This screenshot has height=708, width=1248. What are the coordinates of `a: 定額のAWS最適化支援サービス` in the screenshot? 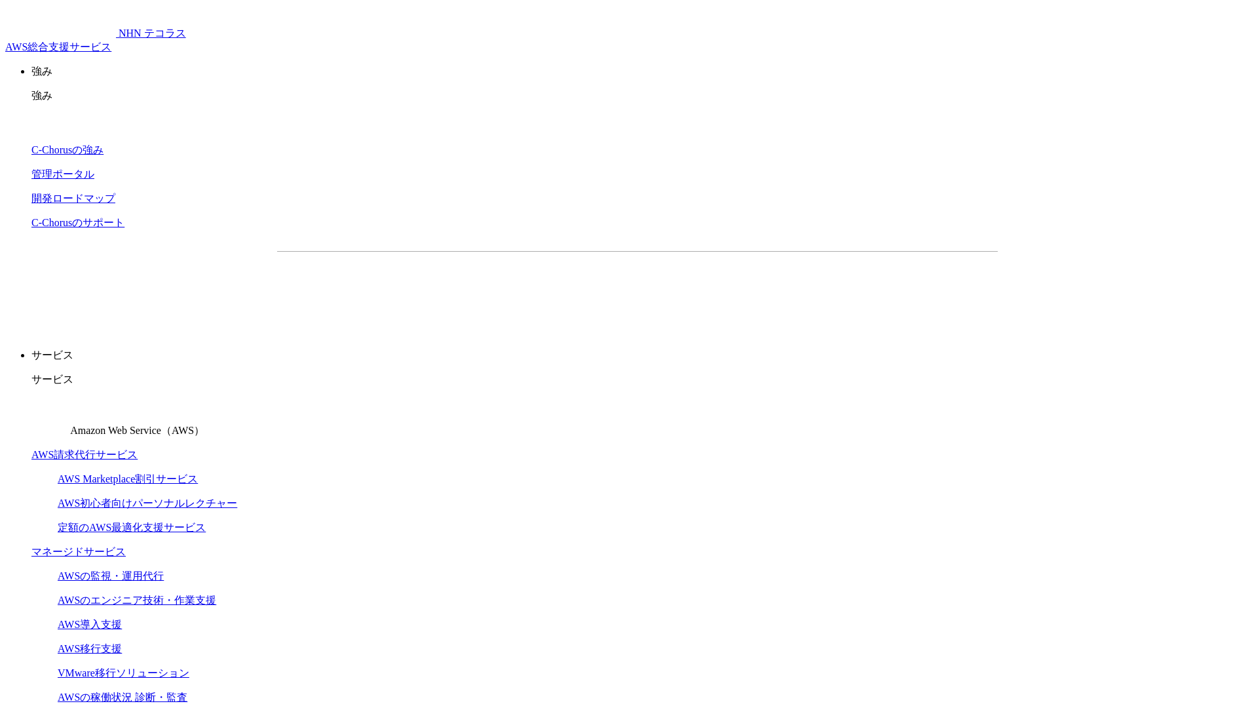 It's located at (132, 527).